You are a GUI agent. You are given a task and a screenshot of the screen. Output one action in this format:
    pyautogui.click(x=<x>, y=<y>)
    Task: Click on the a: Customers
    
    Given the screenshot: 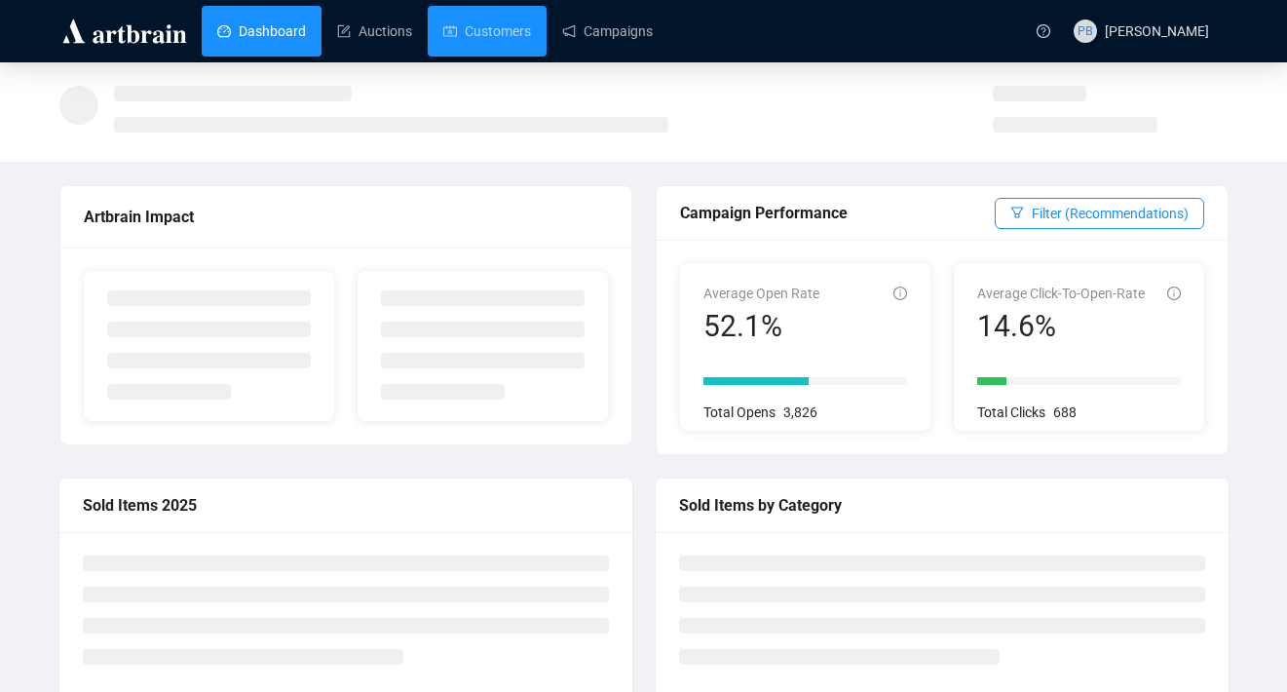 What is the action you would take?
    pyautogui.click(x=487, y=31)
    